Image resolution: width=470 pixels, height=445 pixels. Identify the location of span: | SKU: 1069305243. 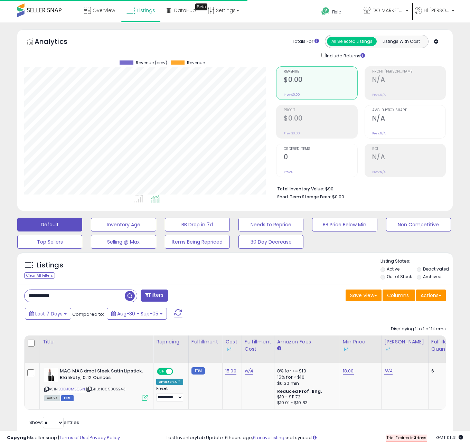
(106, 389).